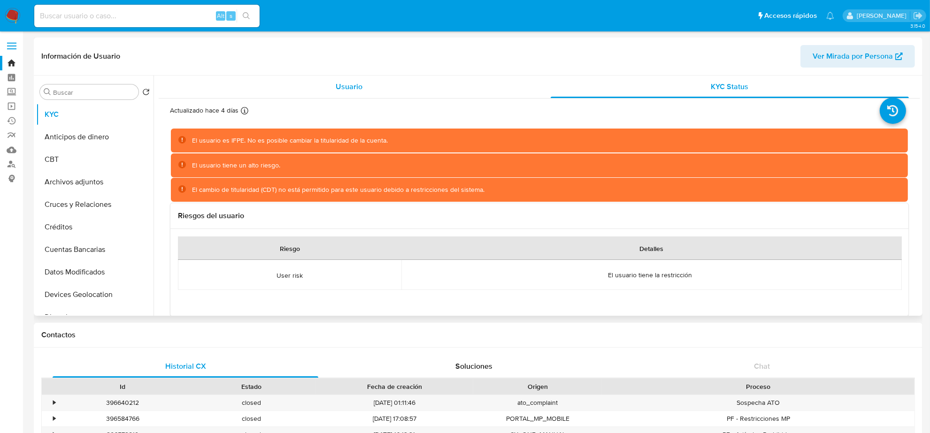  What do you see at coordinates (204, 110) in the screenshot?
I see `p: Actualizado hace 4 días` at bounding box center [204, 110].